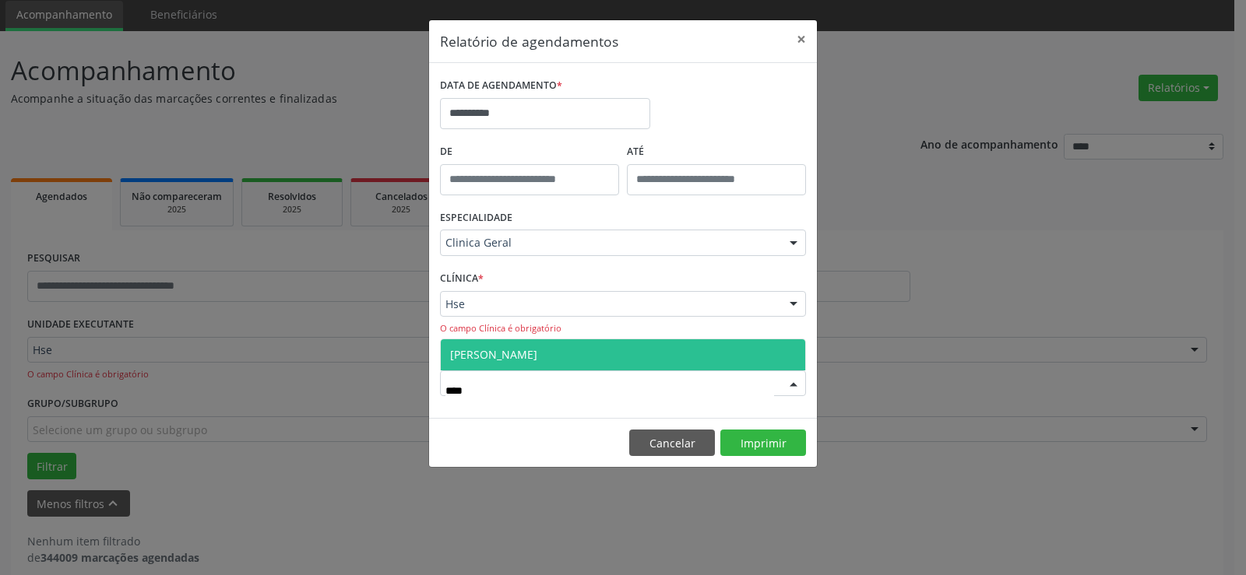 Image resolution: width=1246 pixels, height=575 pixels. What do you see at coordinates (462, 279) in the screenshot?
I see `label: CLÍNICA` at bounding box center [462, 279].